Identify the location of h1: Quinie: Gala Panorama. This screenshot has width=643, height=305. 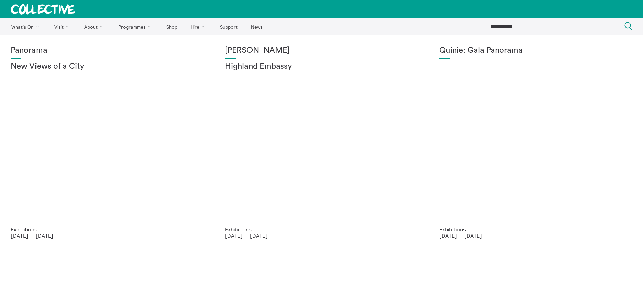
(536, 51).